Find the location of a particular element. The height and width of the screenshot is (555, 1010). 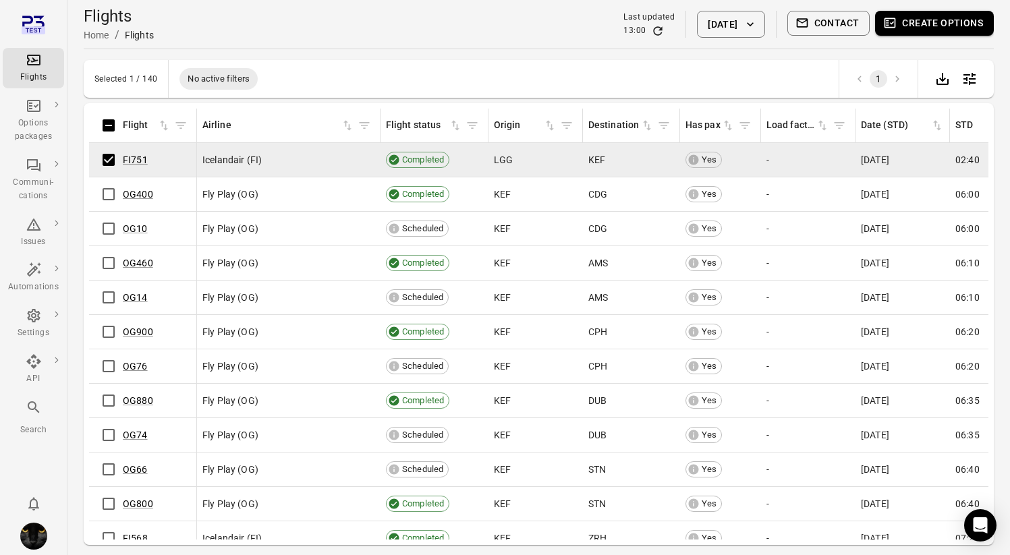

div: Last updated is located at coordinates (649, 18).